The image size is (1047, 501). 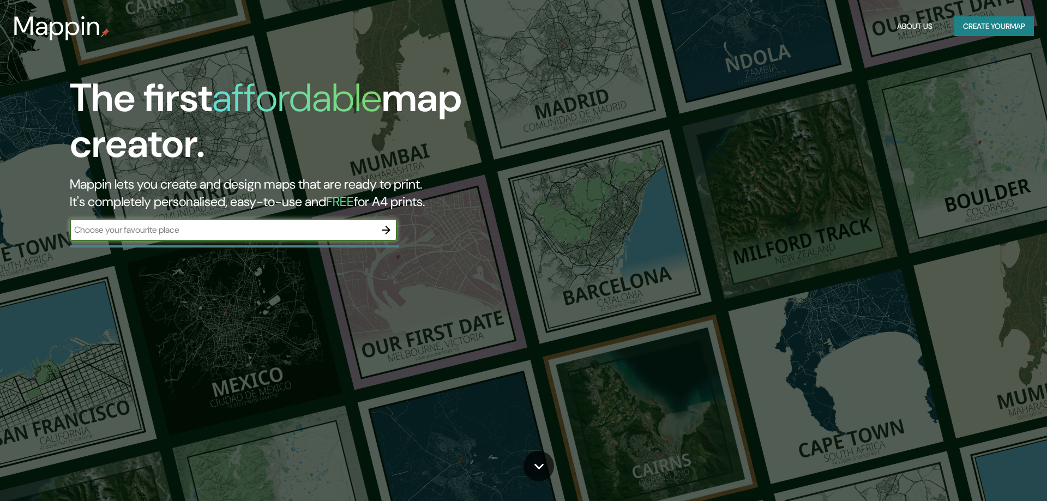 I want to click on img: mappin-pin, so click(x=105, y=33).